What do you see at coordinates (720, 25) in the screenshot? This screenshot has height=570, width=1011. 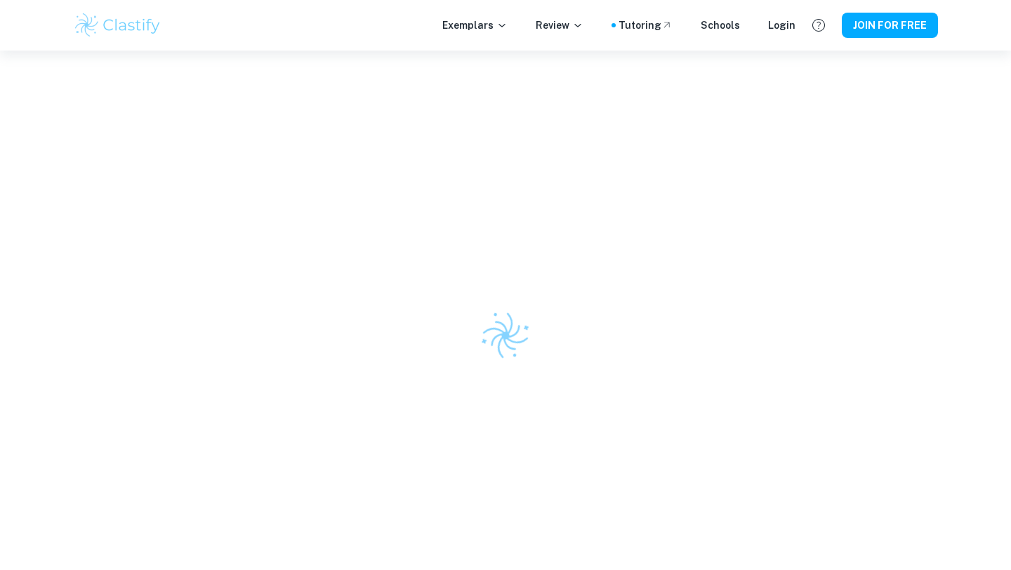 I see `a: Schools` at bounding box center [720, 25].